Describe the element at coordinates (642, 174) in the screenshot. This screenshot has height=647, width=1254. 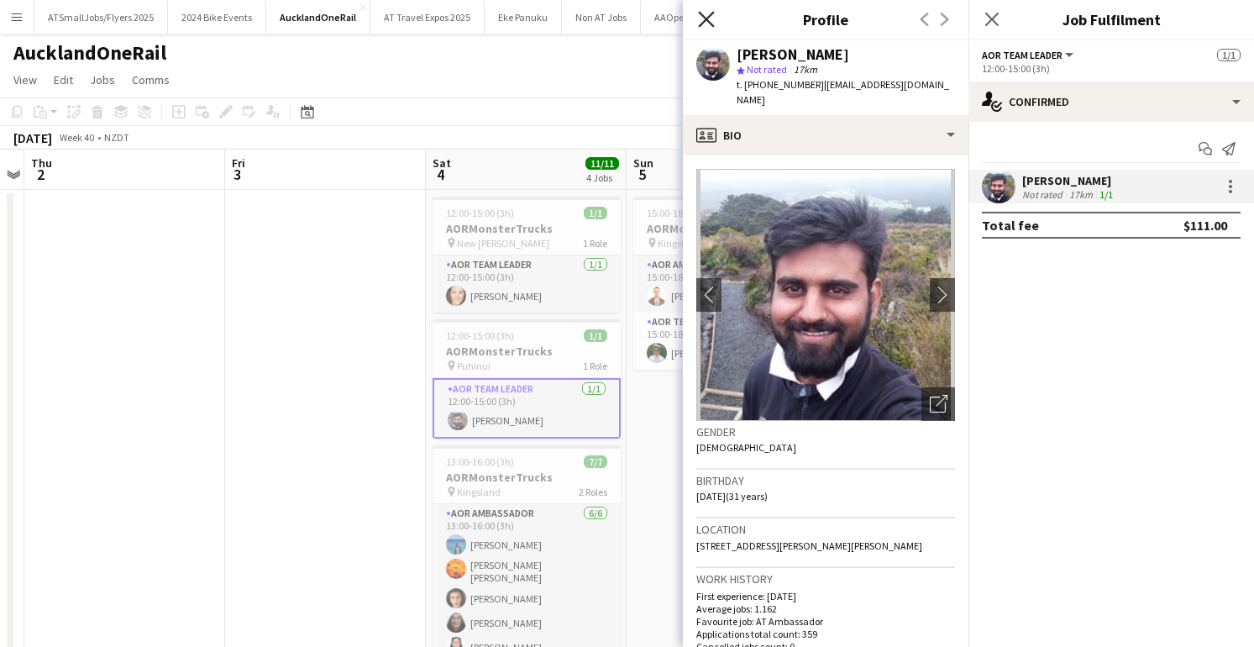
I see `span: 5` at that location.